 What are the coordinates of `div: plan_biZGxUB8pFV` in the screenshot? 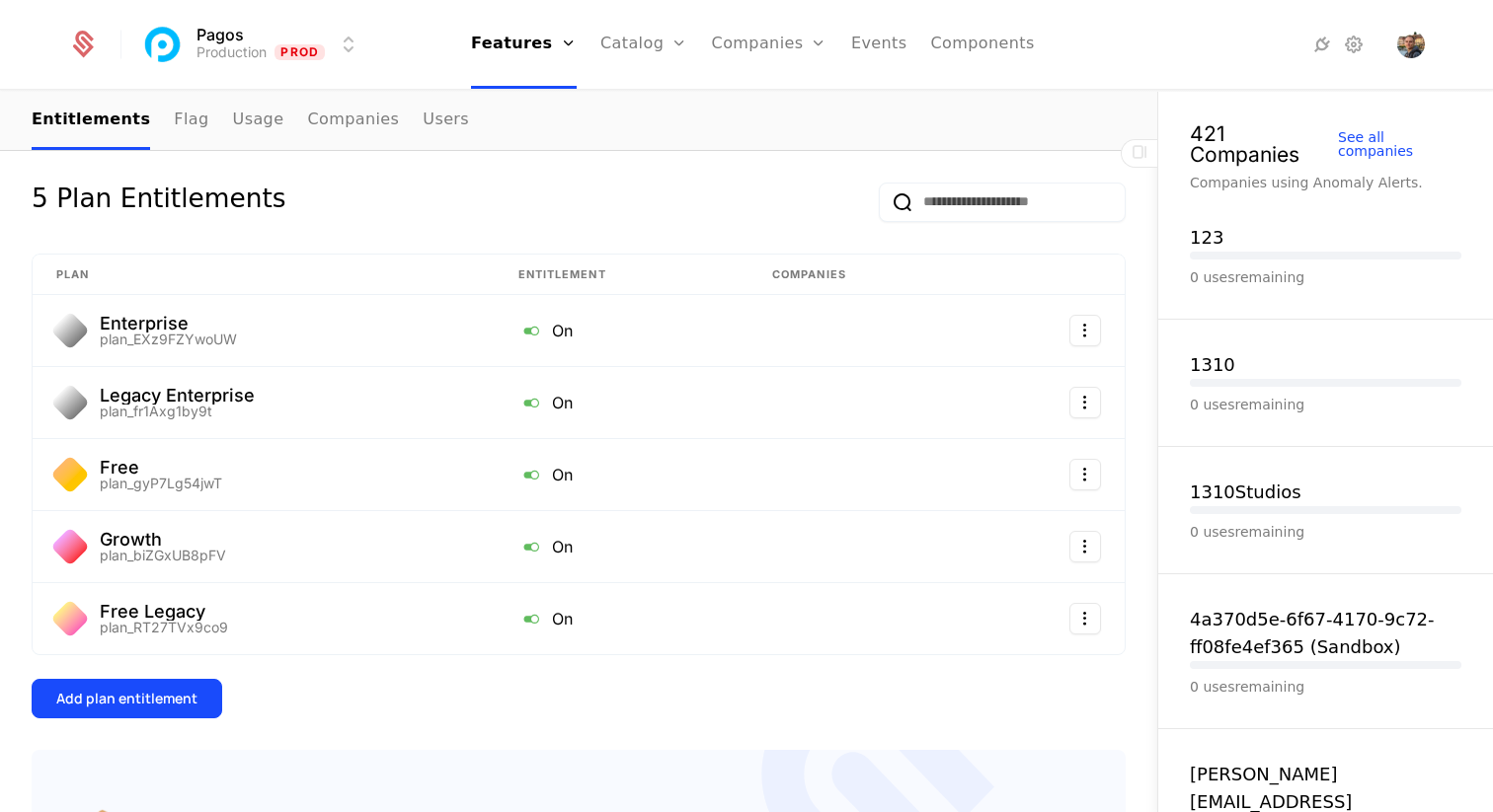 It's located at (162, 556).